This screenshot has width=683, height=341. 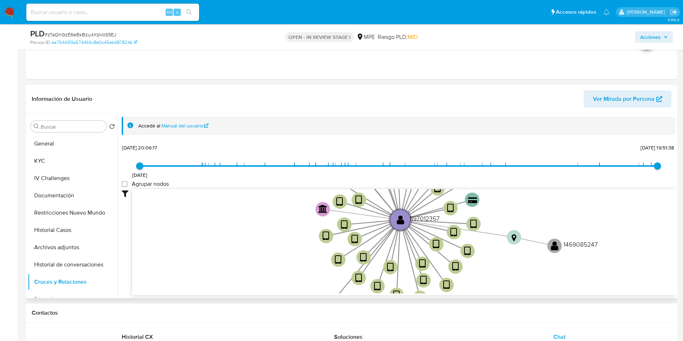 What do you see at coordinates (627, 99) in the screenshot?
I see `button: Ver Mirada por Persona` at bounding box center [627, 99].